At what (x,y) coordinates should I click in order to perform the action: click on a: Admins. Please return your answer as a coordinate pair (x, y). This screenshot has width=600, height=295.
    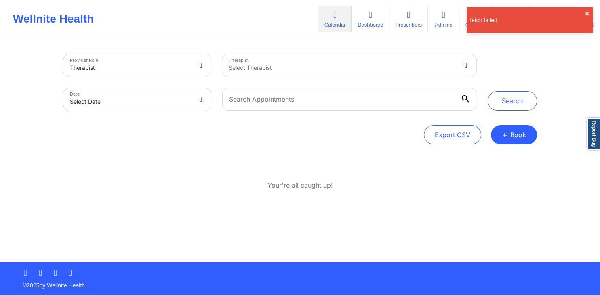
    Looking at the image, I should click on (443, 19).